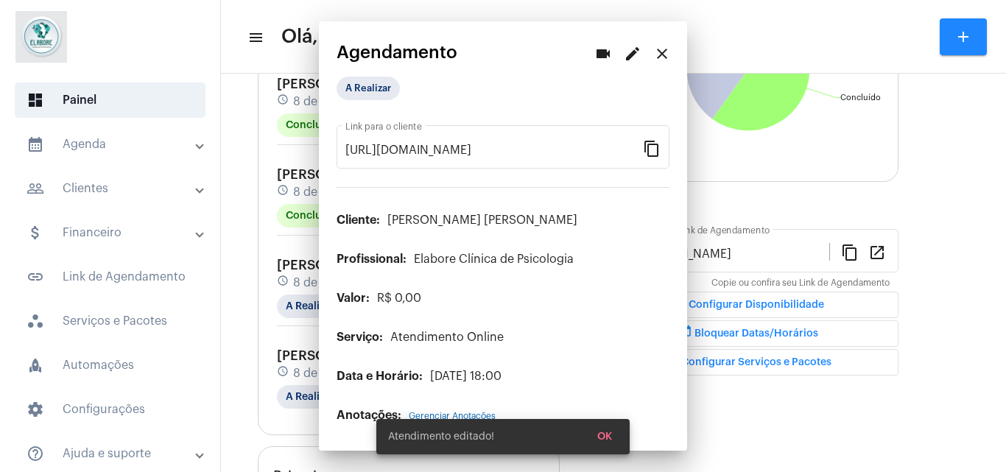  Describe the element at coordinates (369, 416) in the screenshot. I see `span: Anotações:` at that location.